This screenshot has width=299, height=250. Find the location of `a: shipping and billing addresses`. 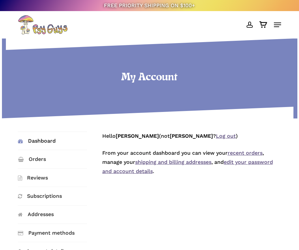

a: shipping and billing addresses is located at coordinates (173, 162).